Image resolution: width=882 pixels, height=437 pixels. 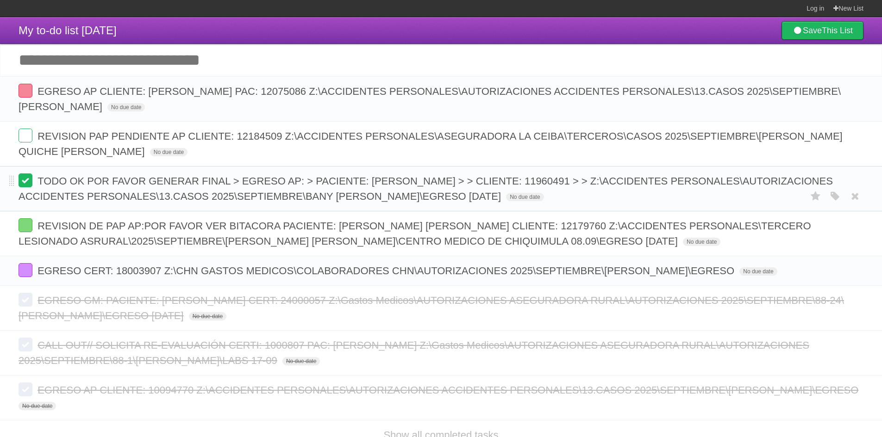 I want to click on span: EGRESO CERT: 18003907 Z:\CHN GASTOS MEDICOS\COLABORADORES CHN\AUTORIZACIONES 2025\SEPTIEMBRE\[PER..., so click(x=387, y=271).